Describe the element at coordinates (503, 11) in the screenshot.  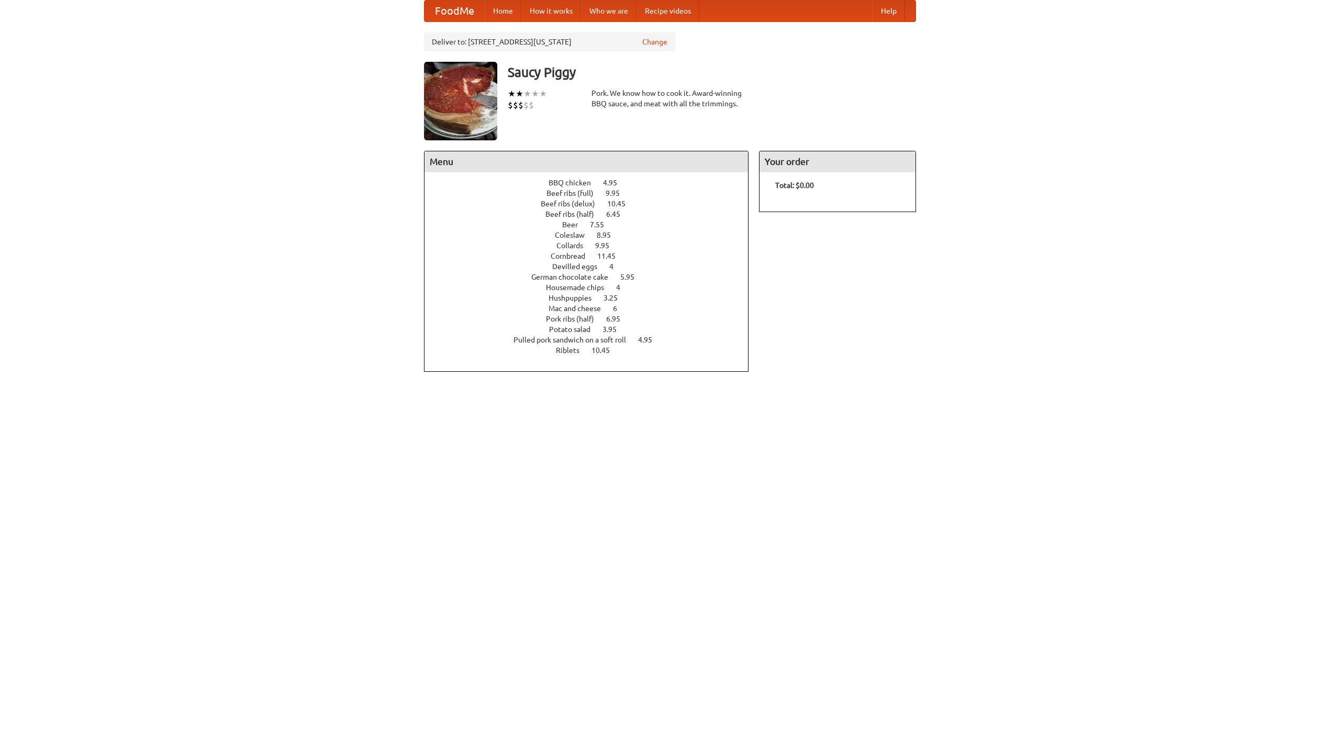
I see `a: Home` at that location.